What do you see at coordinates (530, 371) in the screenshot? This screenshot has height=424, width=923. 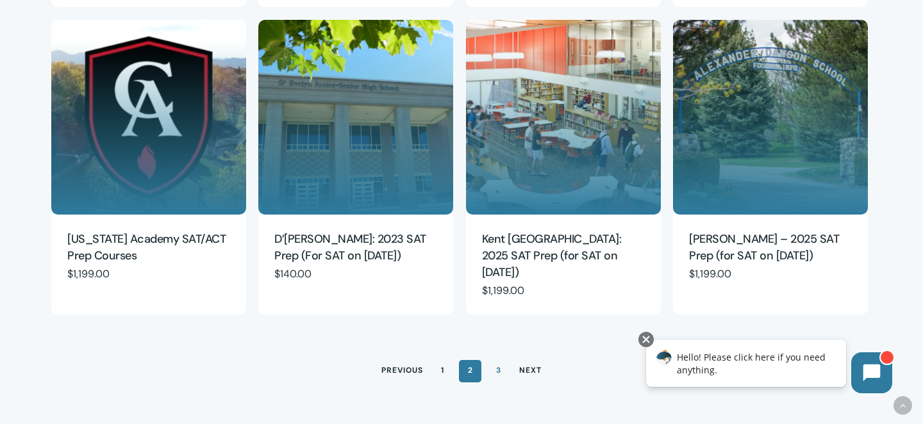 I see `a: Next` at bounding box center [530, 371].